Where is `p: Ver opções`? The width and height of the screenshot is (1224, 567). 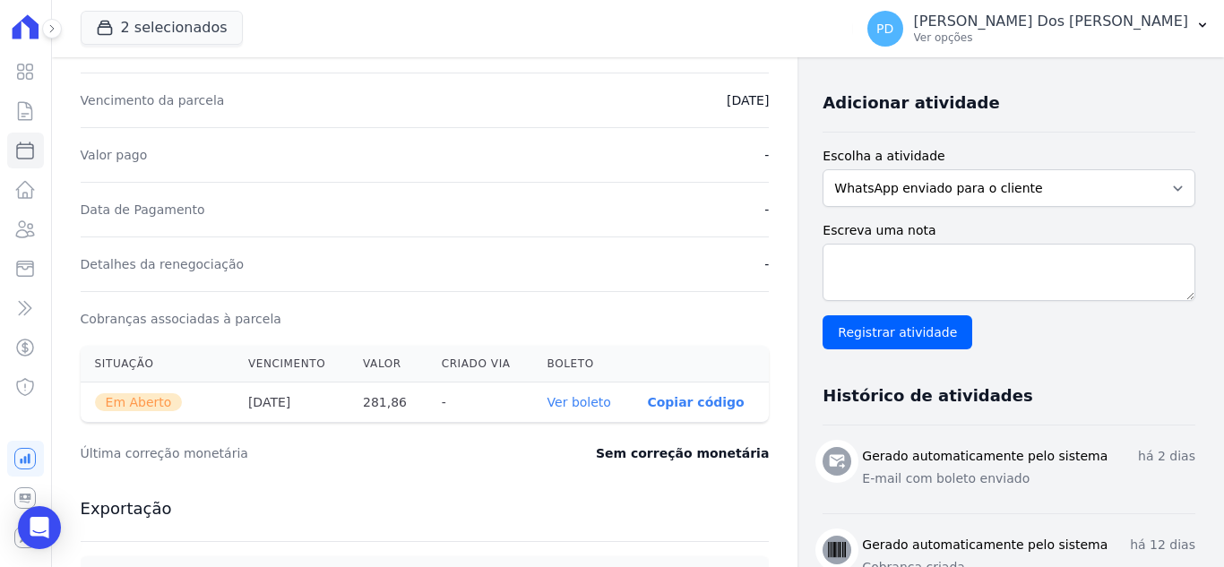
p: Ver opções is located at coordinates (1051, 38).